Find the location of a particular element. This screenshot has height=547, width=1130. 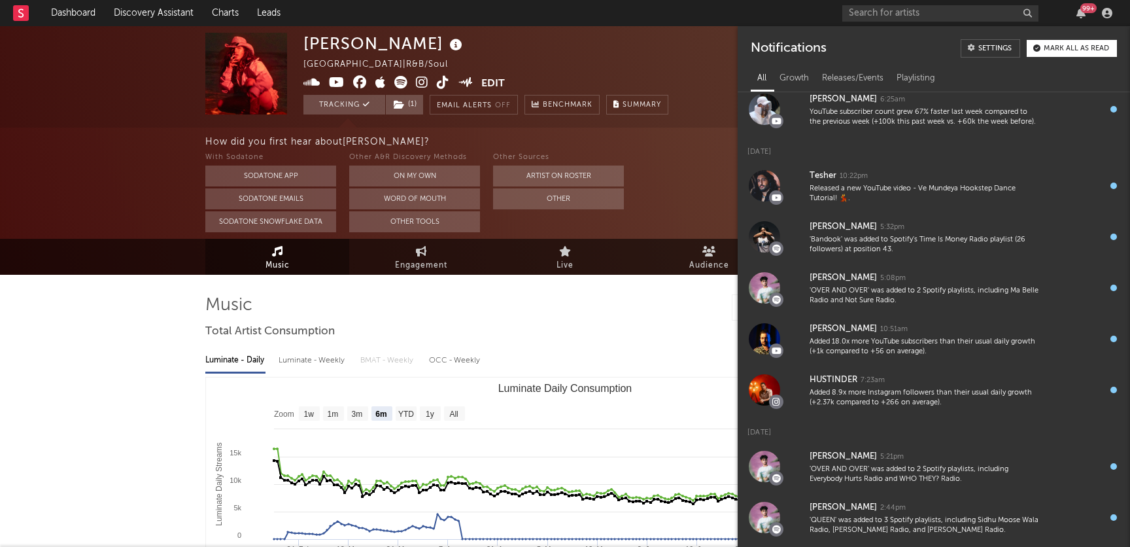

text: 5k is located at coordinates (237, 508).